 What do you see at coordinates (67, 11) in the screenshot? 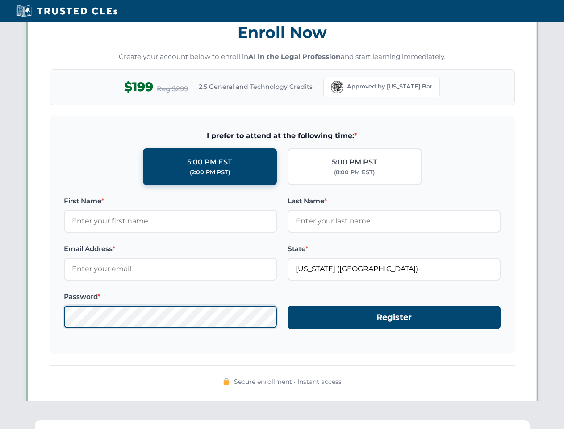
I see `img: Trusted CLEs` at bounding box center [67, 11].